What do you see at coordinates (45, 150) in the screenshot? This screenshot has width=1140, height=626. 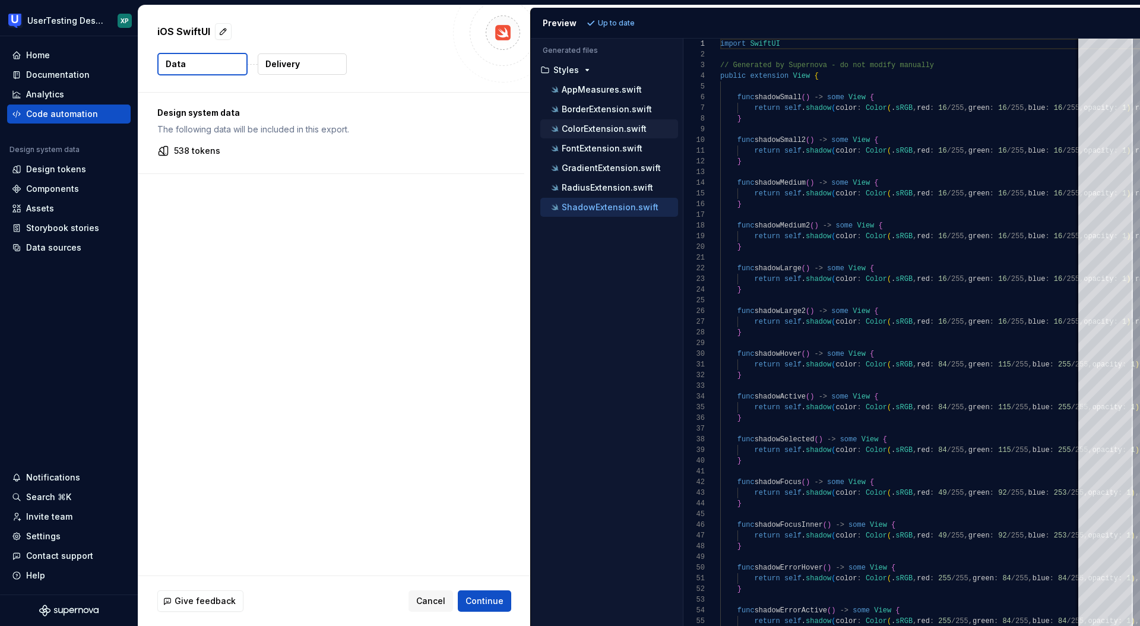 I see `div: Design system data` at bounding box center [45, 150].